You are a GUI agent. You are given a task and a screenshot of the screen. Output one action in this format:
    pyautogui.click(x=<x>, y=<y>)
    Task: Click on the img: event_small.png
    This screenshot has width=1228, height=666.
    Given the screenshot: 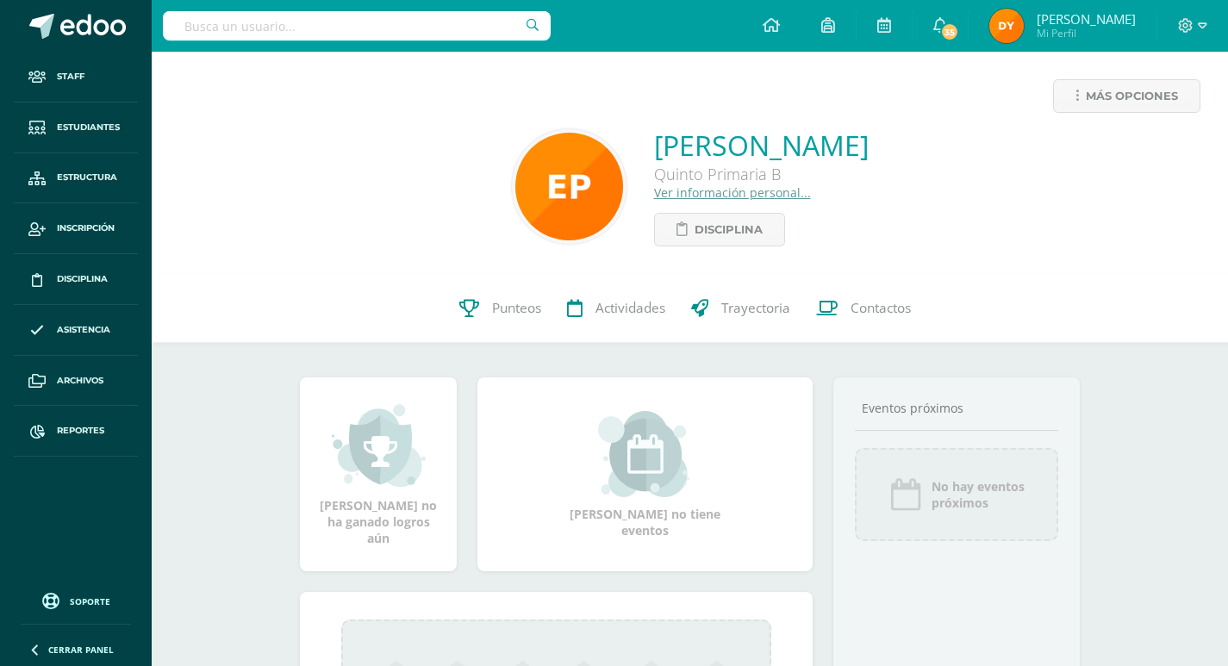 What is the action you would take?
    pyautogui.click(x=645, y=454)
    